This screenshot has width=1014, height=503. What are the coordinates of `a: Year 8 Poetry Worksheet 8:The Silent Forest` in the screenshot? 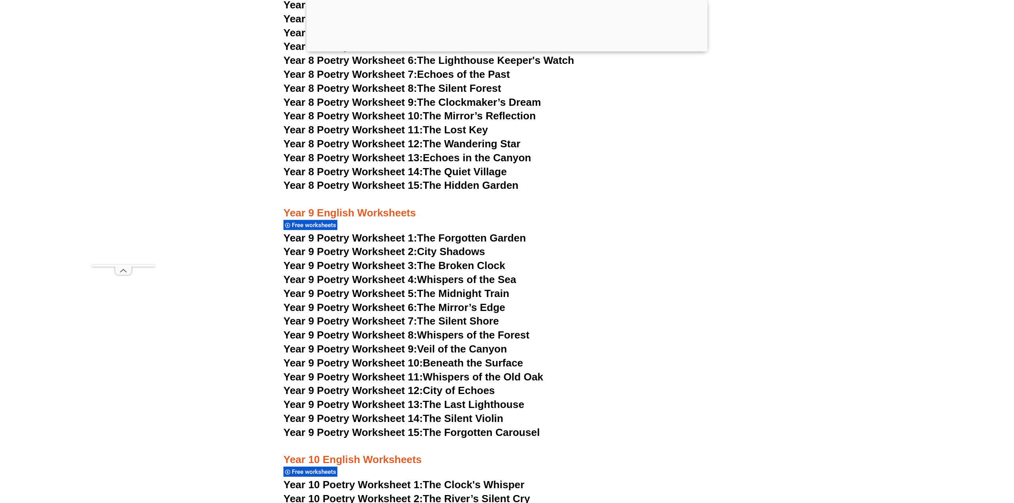 It's located at (392, 88).